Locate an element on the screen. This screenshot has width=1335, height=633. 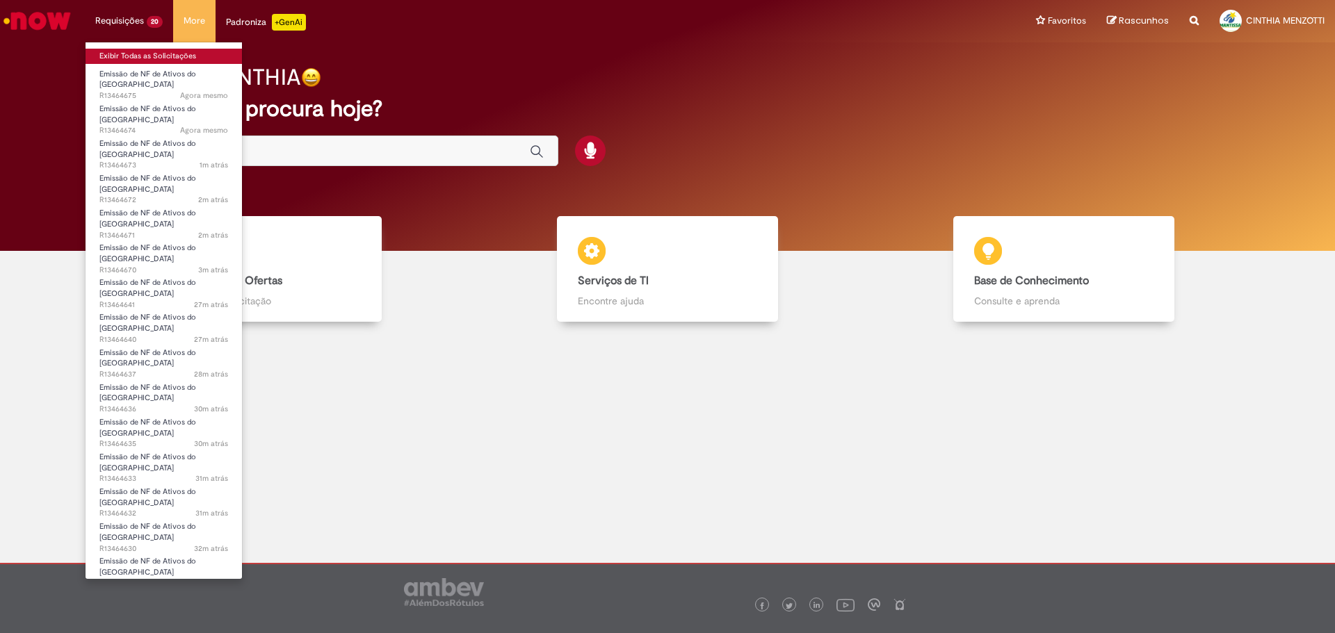
span: R13464633 is located at coordinates (163, 479).